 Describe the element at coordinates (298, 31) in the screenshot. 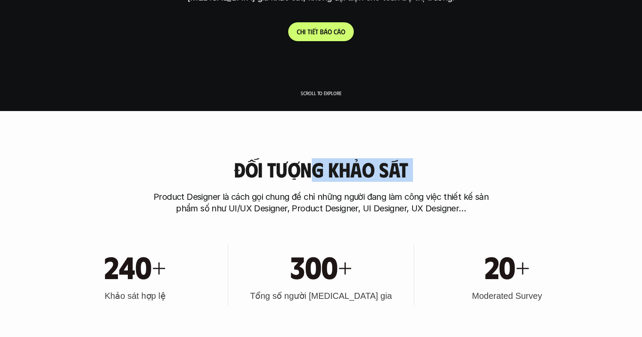

I see `span: C` at that location.